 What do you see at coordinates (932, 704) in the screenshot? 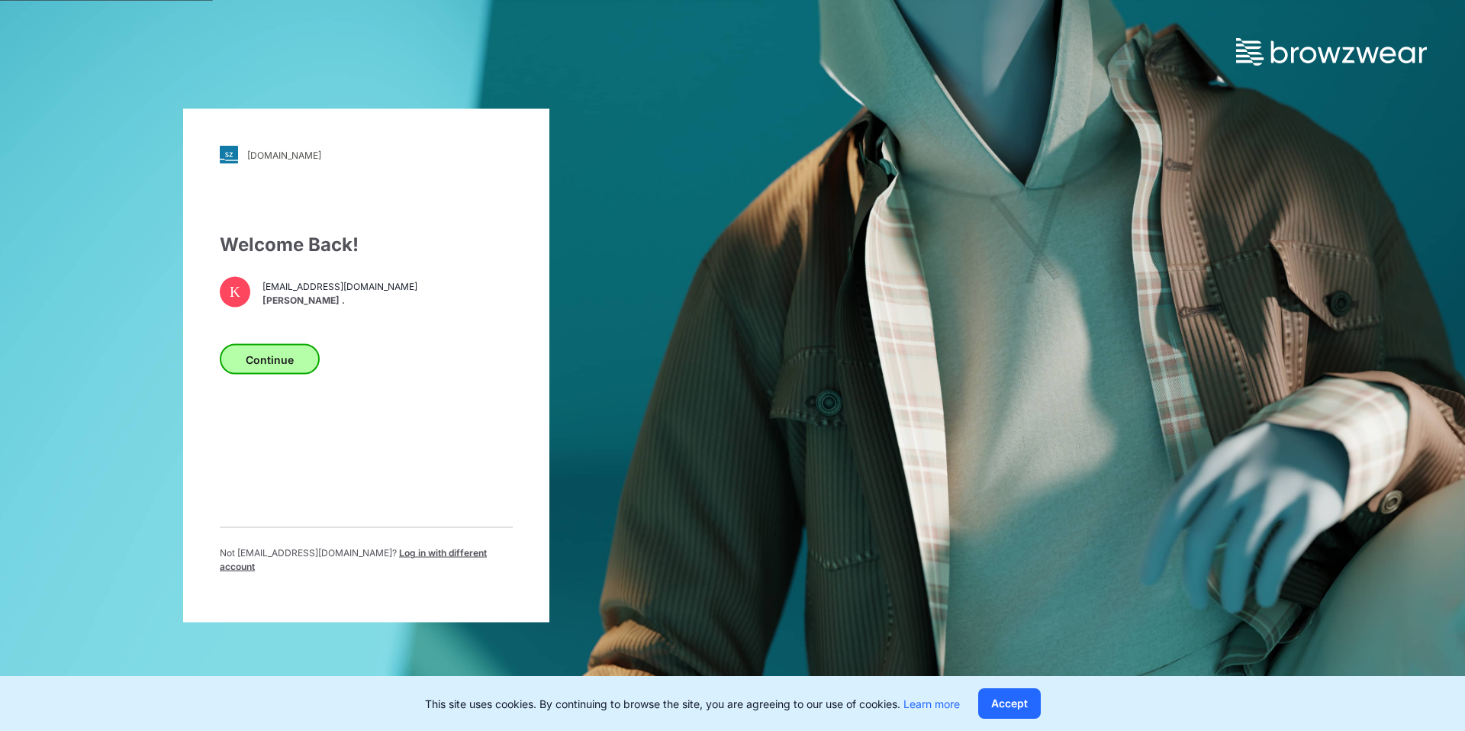
I see `a: Learn more` at bounding box center [932, 704].